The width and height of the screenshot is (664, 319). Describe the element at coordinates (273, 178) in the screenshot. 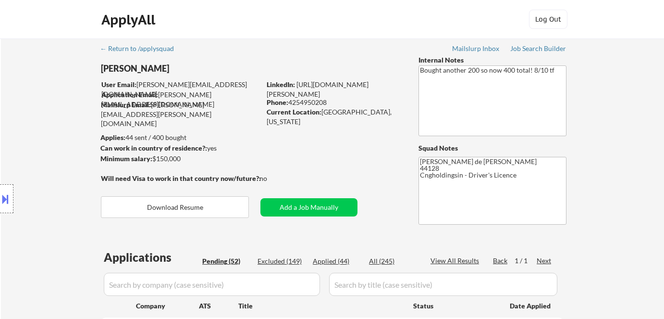

I see `div: no` at that location.